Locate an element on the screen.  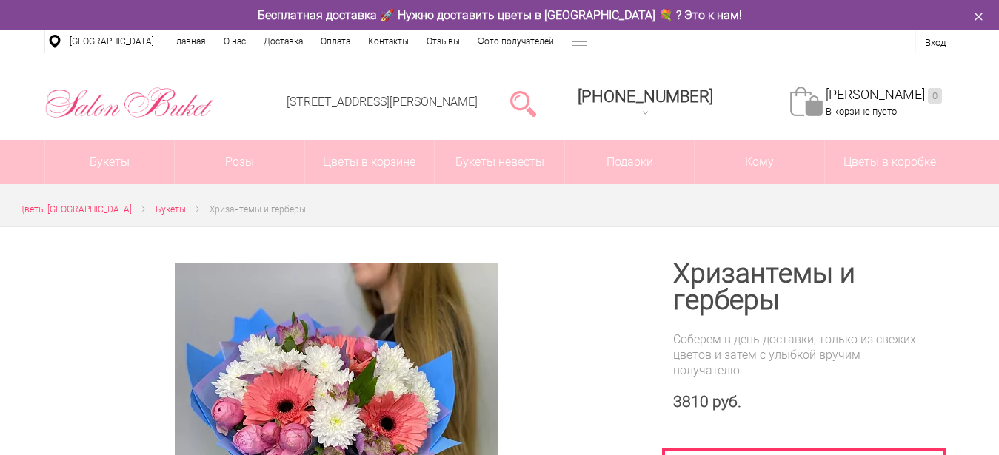
a: Цветы в корзине is located at coordinates (370, 162).